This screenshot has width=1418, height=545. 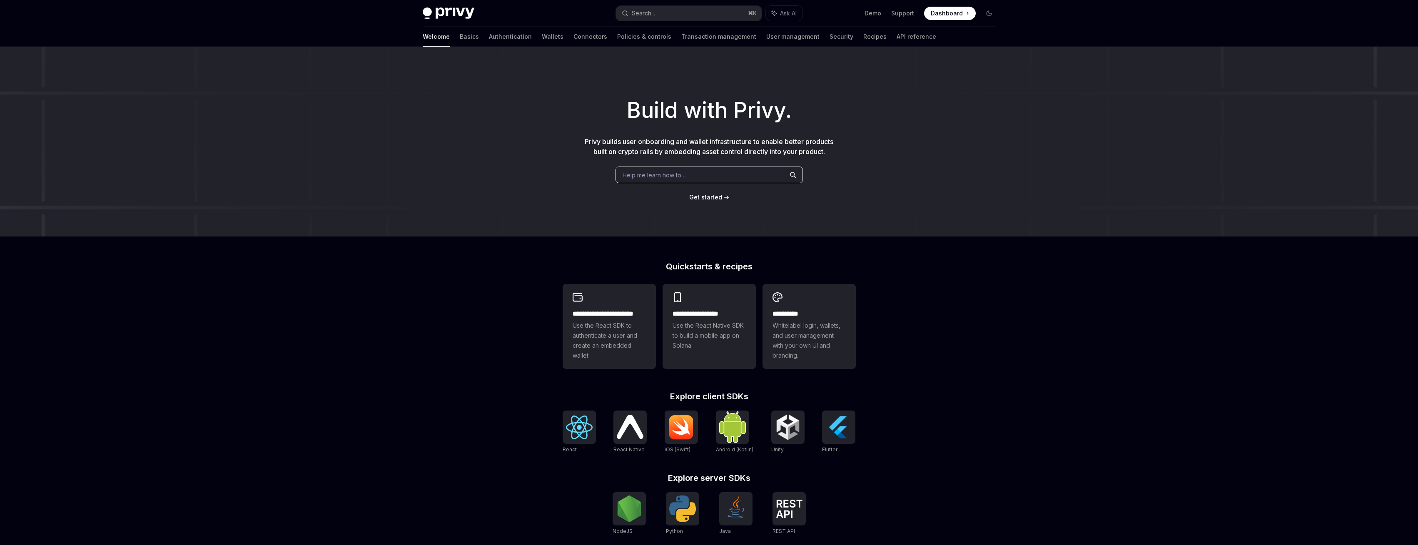 What do you see at coordinates (689, 13) in the screenshot?
I see `button: Search...⌘K` at bounding box center [689, 13].